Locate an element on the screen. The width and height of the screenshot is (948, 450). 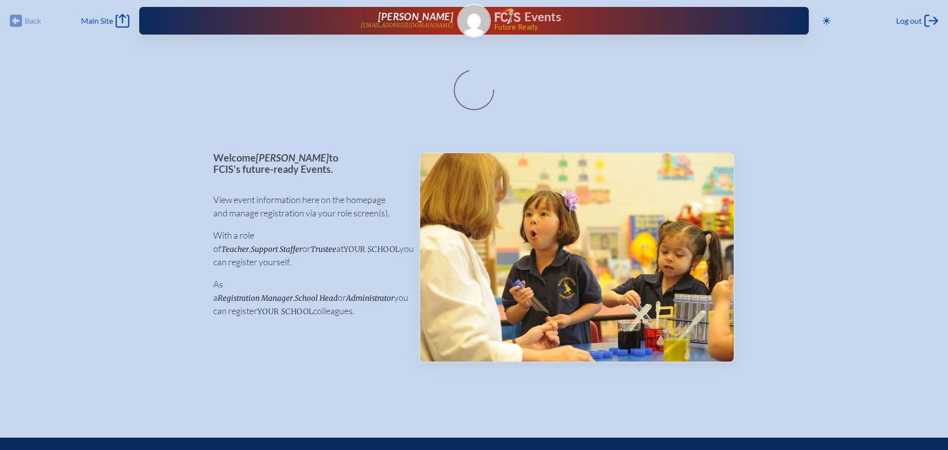
p: With a role of , or at you can register yourself. is located at coordinates (308, 248).